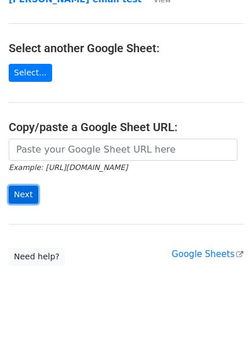  What do you see at coordinates (208, 254) in the screenshot?
I see `a: Google Sheets` at bounding box center [208, 254].